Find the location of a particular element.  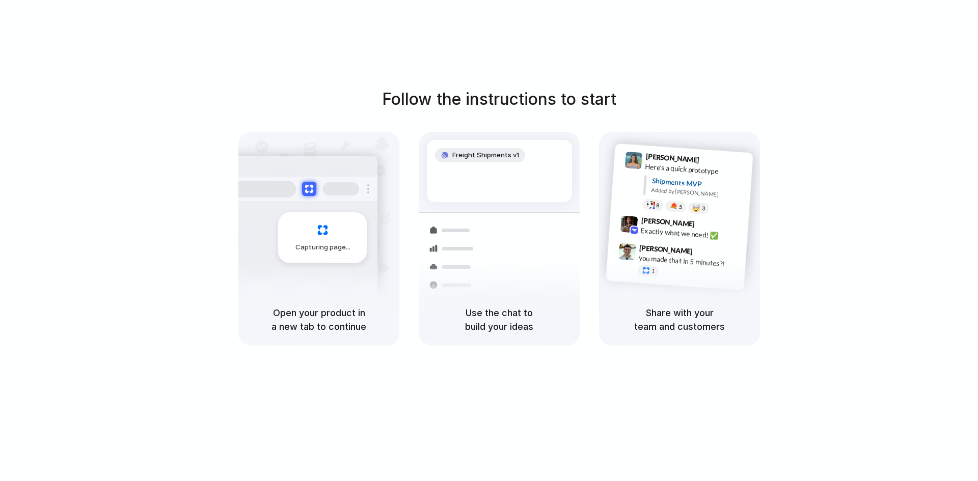

span: Freight Shipments v1 is located at coordinates (486, 155).